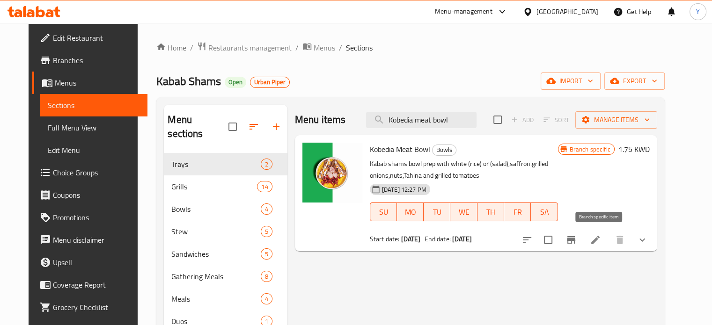 The width and height of the screenshot is (712, 325). Describe the element at coordinates (491, 212) in the screenshot. I see `button: TH` at that location.